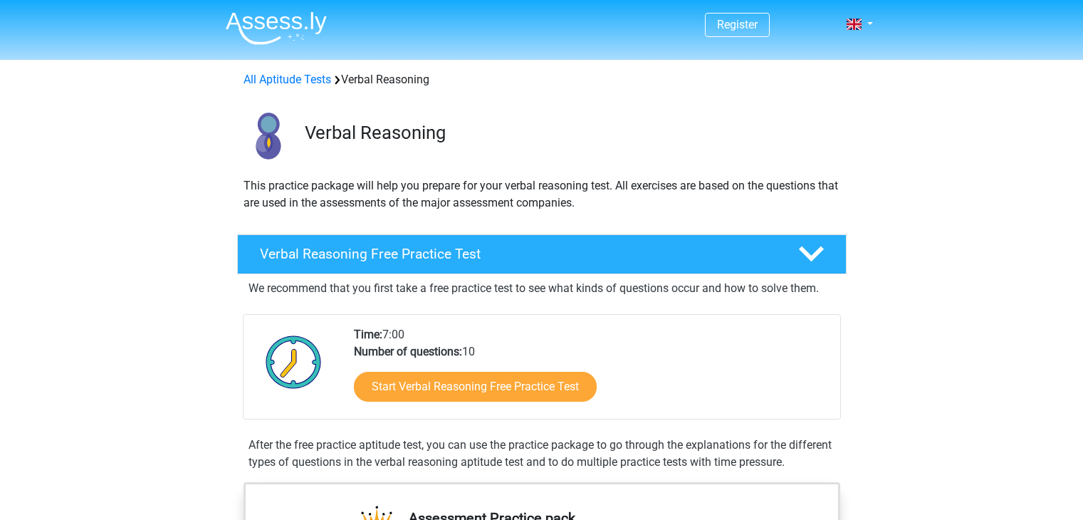 The width and height of the screenshot is (1083, 520). Describe the element at coordinates (591, 372) in the screenshot. I see `div: 7:00 10` at that location.